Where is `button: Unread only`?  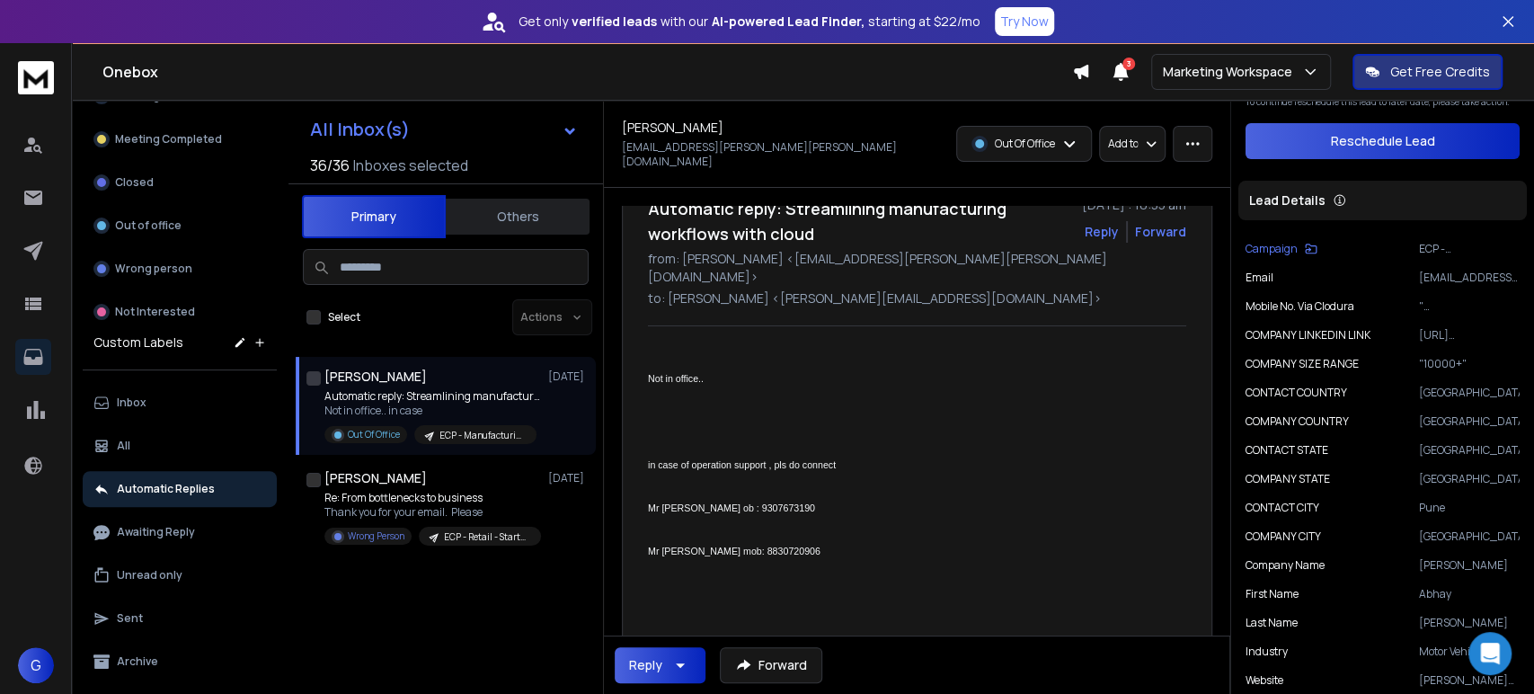 button: Unread only is located at coordinates (180, 575).